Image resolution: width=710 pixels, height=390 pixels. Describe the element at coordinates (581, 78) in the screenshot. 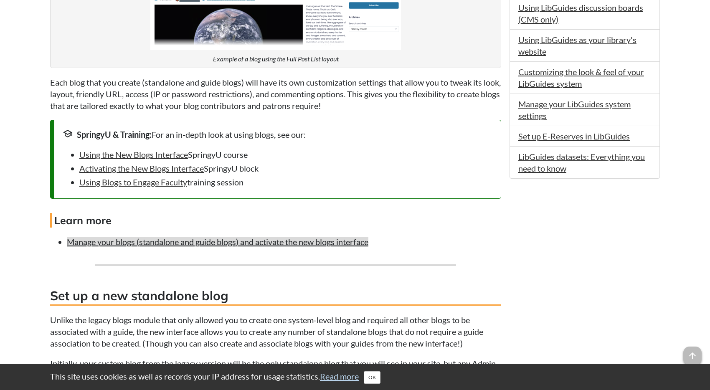

I see `a: Customizing the look & feel of your LibGuides system` at that location.